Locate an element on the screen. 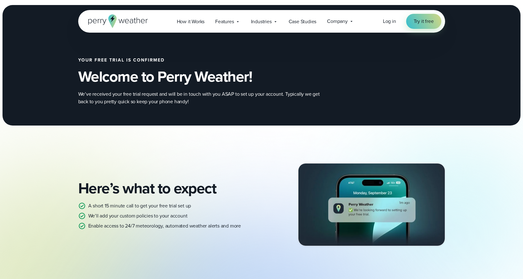 The image size is (523, 279). span: How it Works is located at coordinates (191, 22).